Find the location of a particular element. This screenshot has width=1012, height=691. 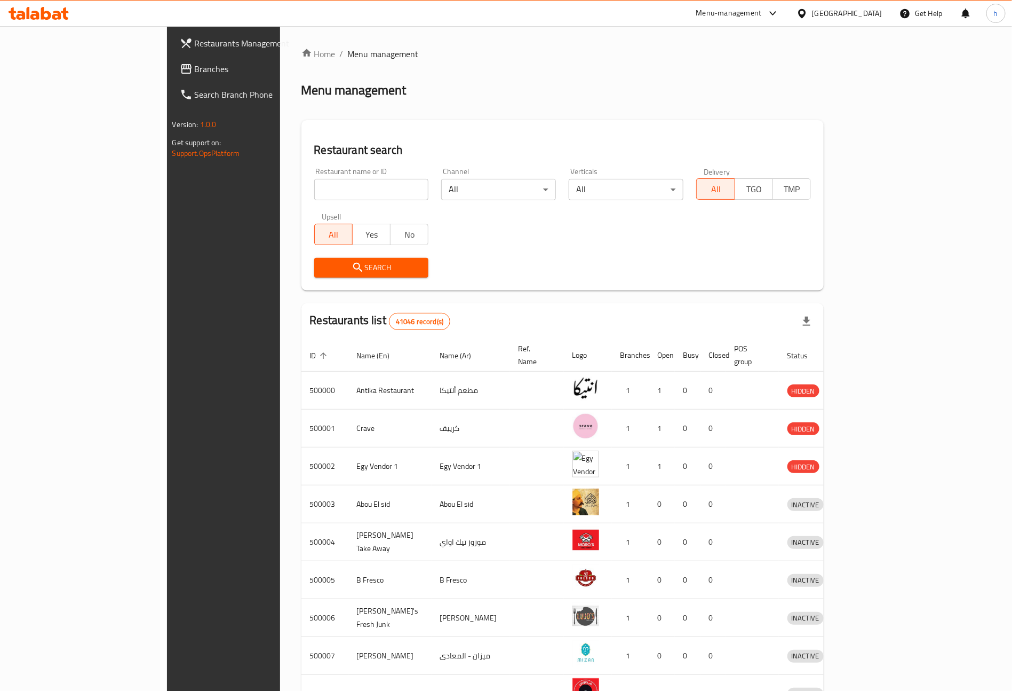

img: Lujo's Fresh Junk is located at coordinates (586, 615).